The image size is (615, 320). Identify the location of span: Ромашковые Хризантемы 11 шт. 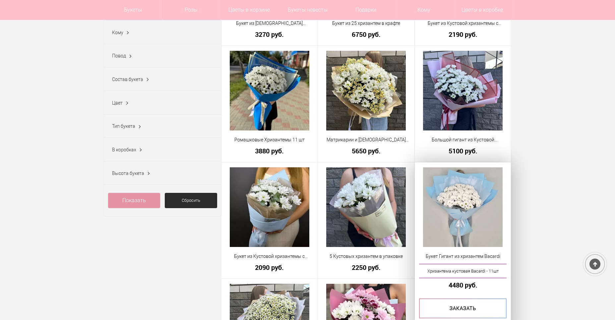
(270, 140).